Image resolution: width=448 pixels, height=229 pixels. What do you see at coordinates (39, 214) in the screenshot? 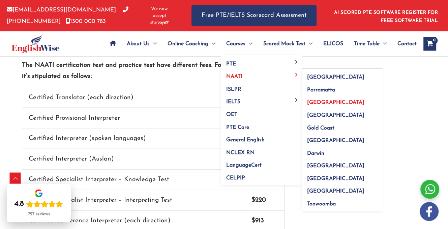
I see `div: 727 reviews` at bounding box center [39, 214].